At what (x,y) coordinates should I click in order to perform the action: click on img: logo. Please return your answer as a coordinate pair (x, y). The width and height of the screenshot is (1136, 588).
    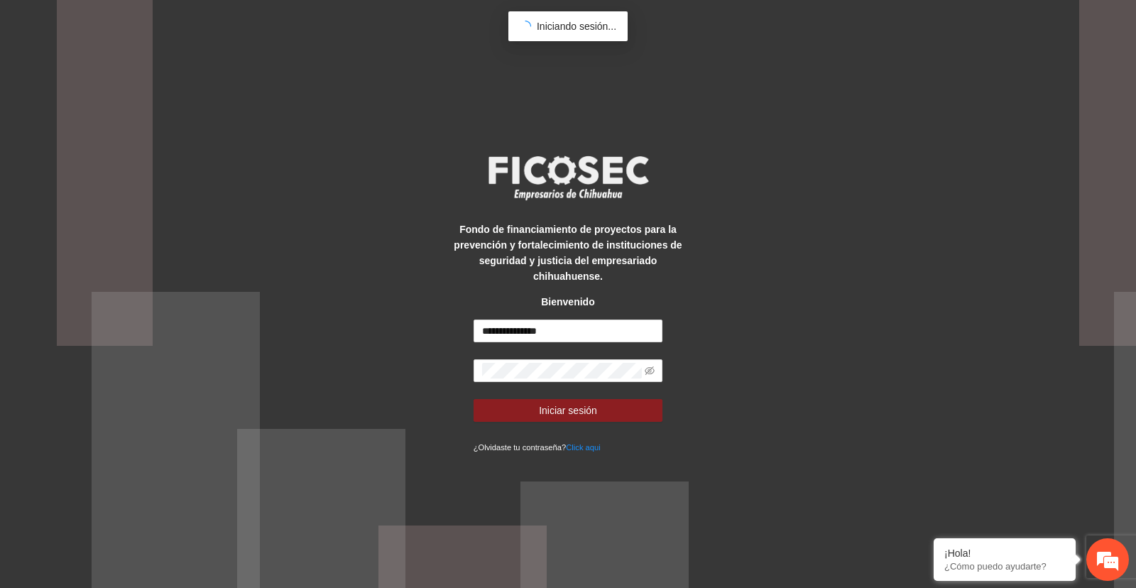
    Looking at the image, I should click on (568, 177).